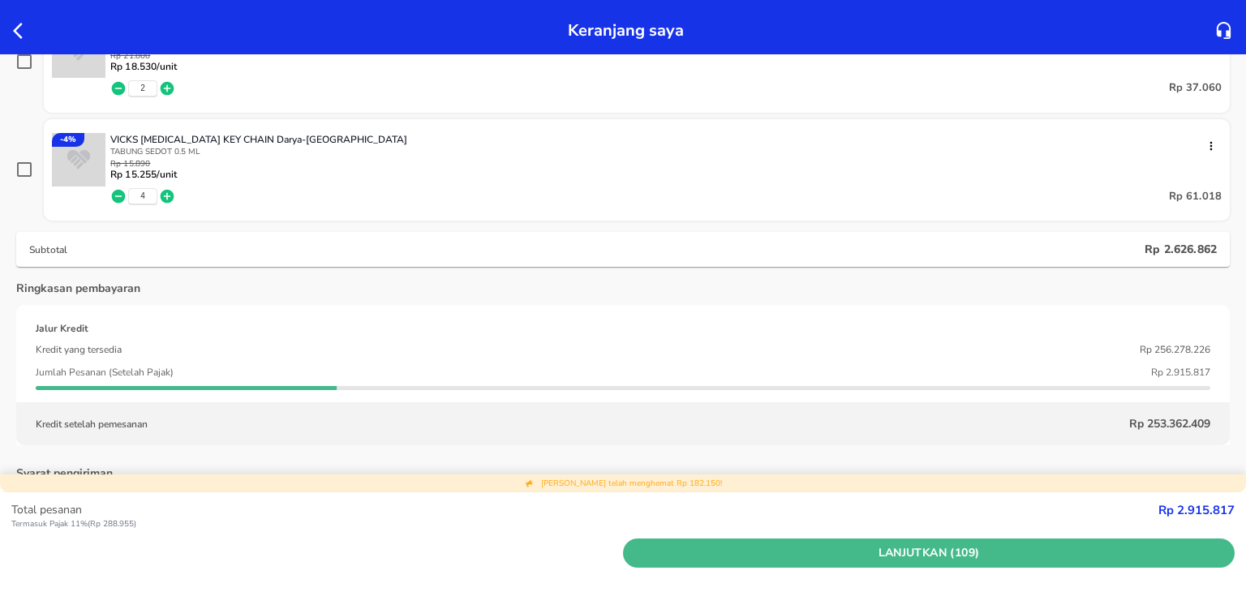  Describe the element at coordinates (143, 196) in the screenshot. I see `button: 4` at that location.